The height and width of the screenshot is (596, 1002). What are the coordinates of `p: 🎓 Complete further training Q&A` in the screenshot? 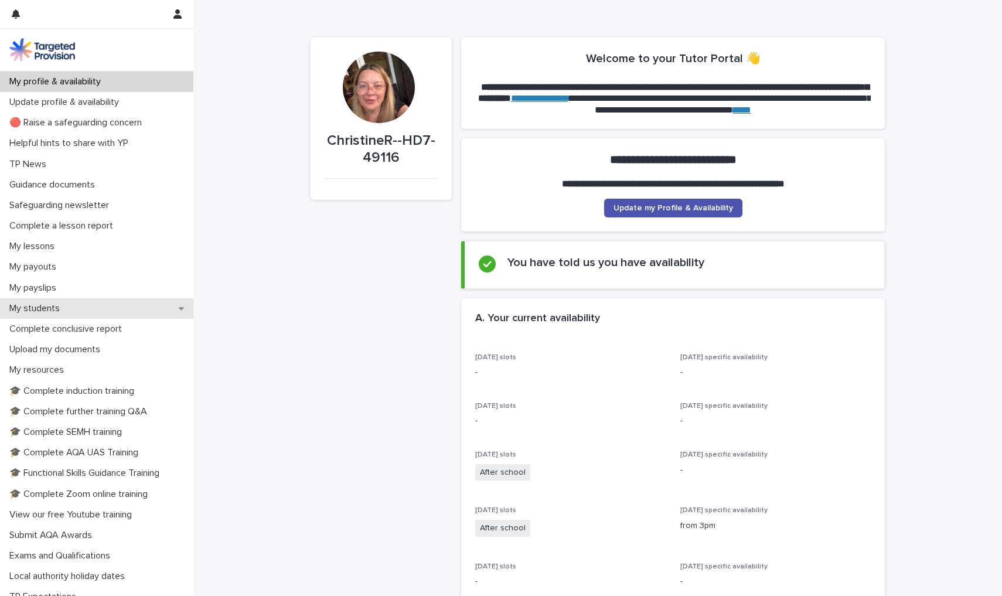 It's located at (80, 411).